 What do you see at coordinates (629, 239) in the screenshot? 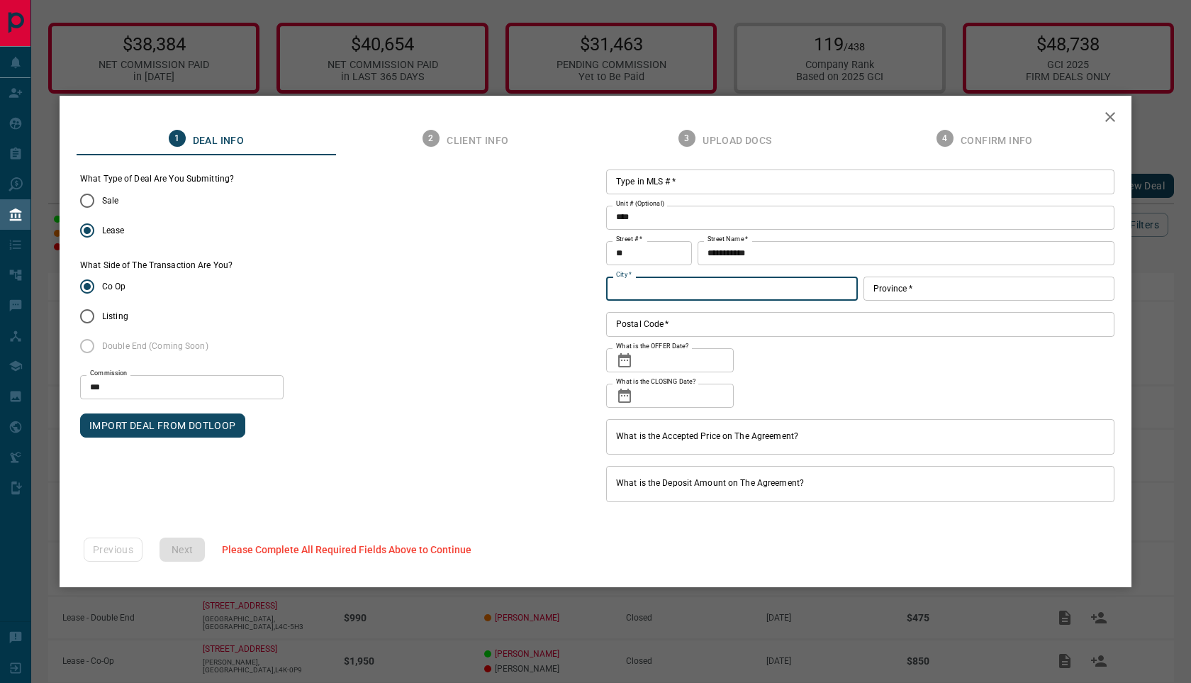
I see `label: Street #` at bounding box center [629, 239].